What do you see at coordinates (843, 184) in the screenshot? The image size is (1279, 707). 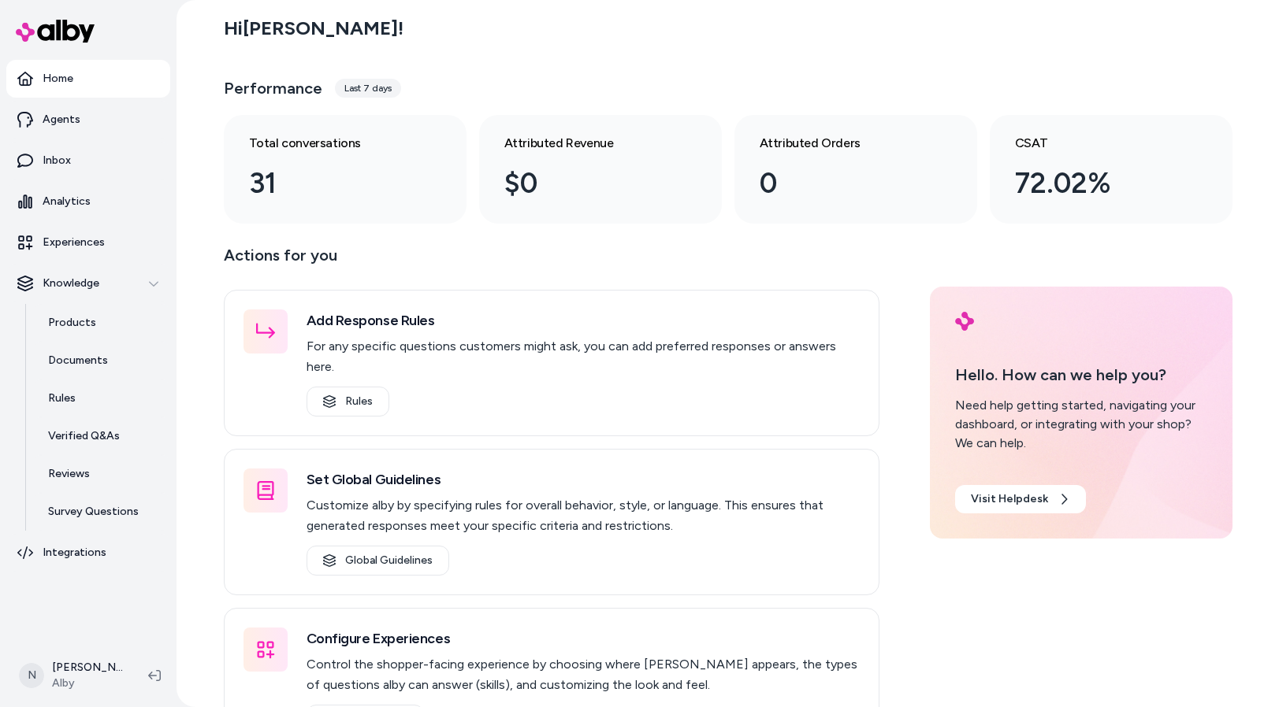 I see `div: 0` at bounding box center [843, 184].